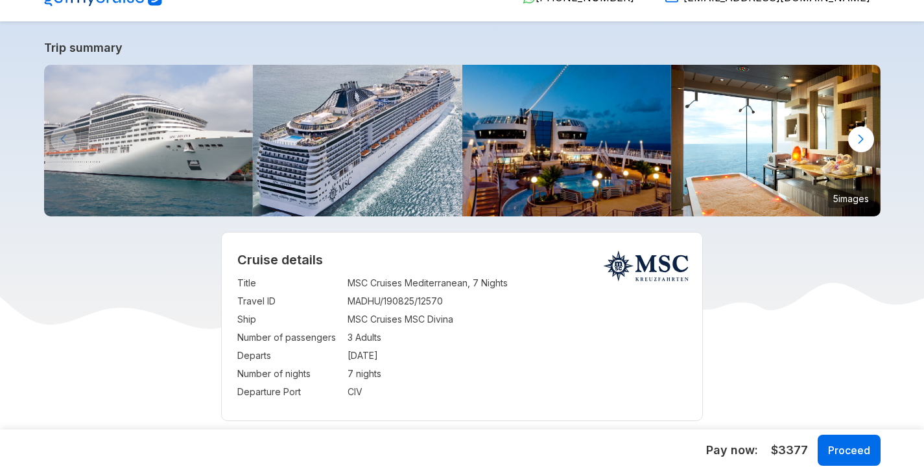  What do you see at coordinates (517, 301) in the screenshot?
I see `td: MADHU/190825/12570` at bounding box center [517, 301].